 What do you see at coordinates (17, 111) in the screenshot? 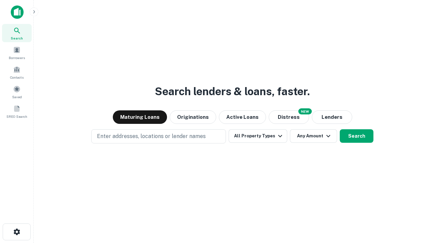
I see `div: SREO Search` at bounding box center [17, 111].